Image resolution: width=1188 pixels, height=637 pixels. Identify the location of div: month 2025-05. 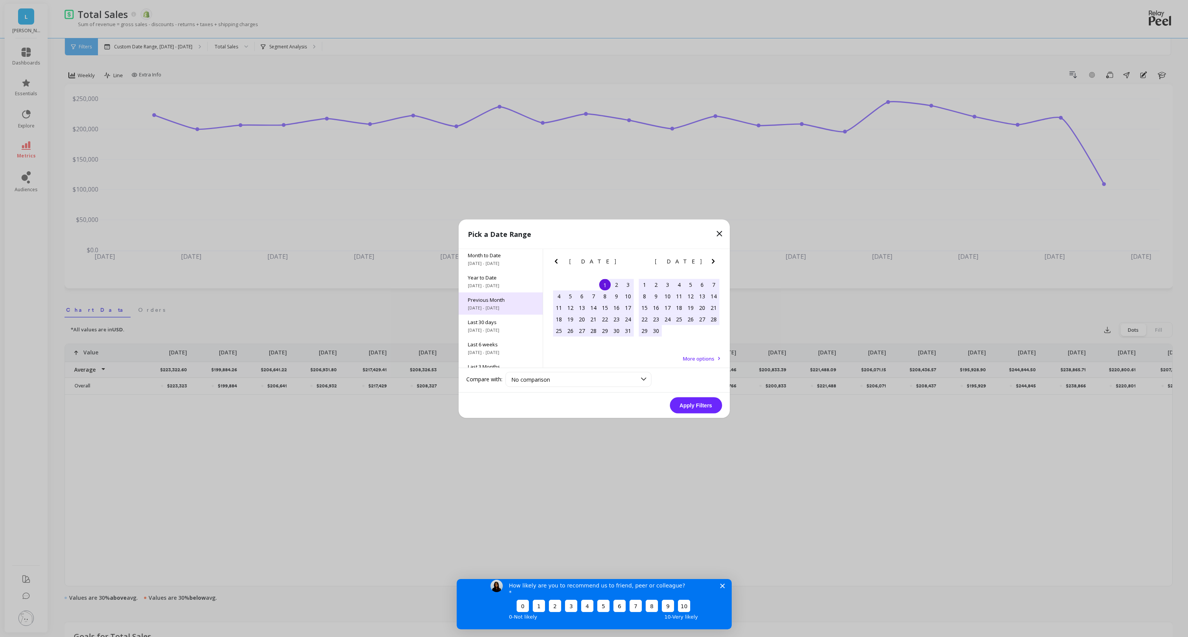
(593, 308).